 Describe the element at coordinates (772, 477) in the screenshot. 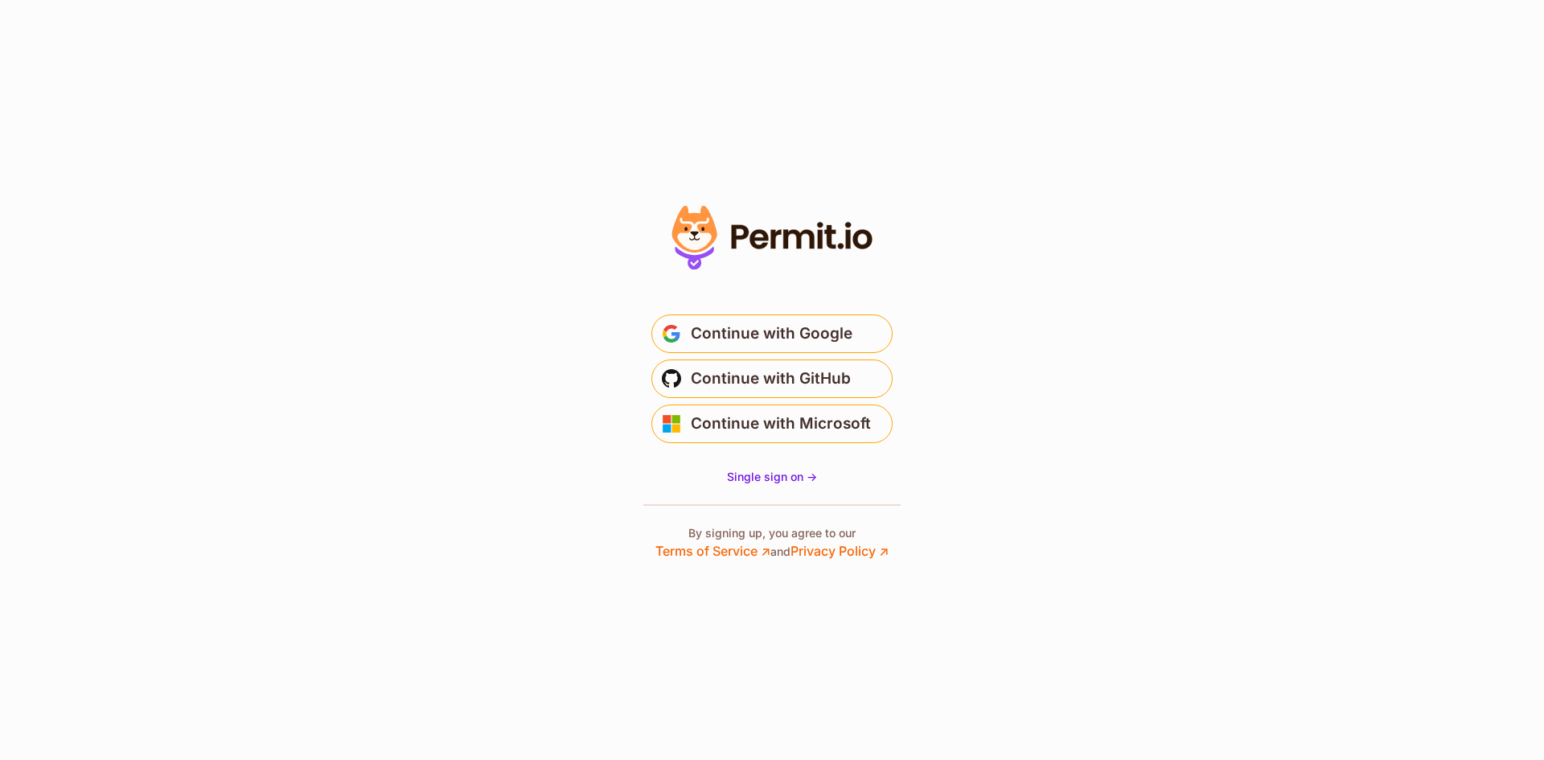

I see `a: Single sign on ->` at that location.